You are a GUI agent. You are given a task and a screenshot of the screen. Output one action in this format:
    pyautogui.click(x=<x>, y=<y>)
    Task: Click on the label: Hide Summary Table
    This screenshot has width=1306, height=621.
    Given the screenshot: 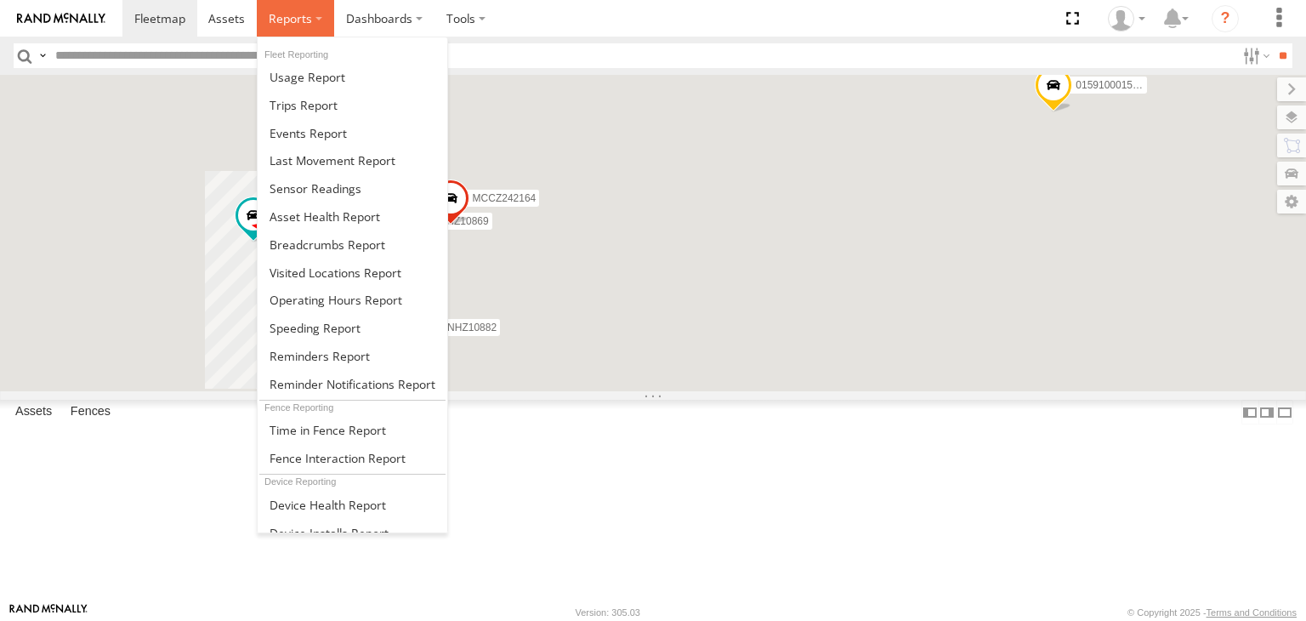 What is the action you would take?
    pyautogui.click(x=1285, y=412)
    